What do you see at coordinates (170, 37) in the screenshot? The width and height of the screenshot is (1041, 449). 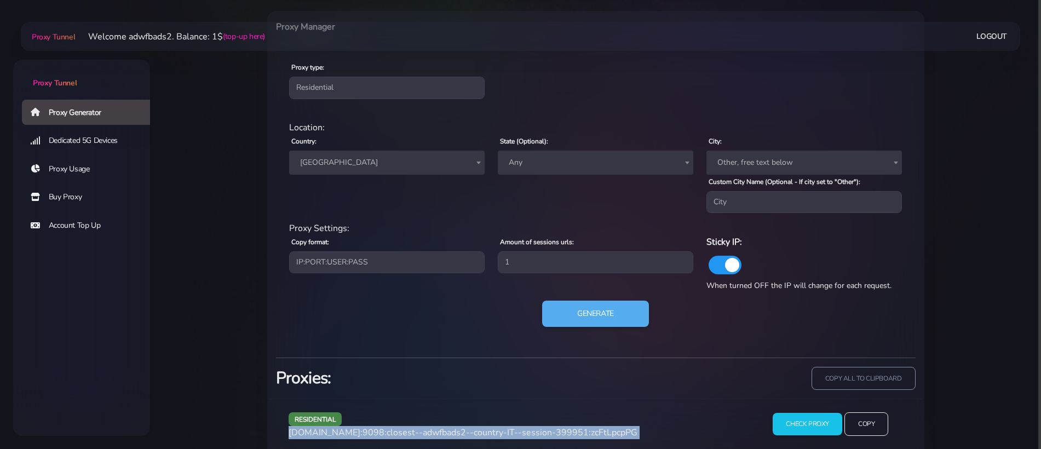 I see `li: Welcome adwfbads2. Balance: 1$` at bounding box center [170, 37].